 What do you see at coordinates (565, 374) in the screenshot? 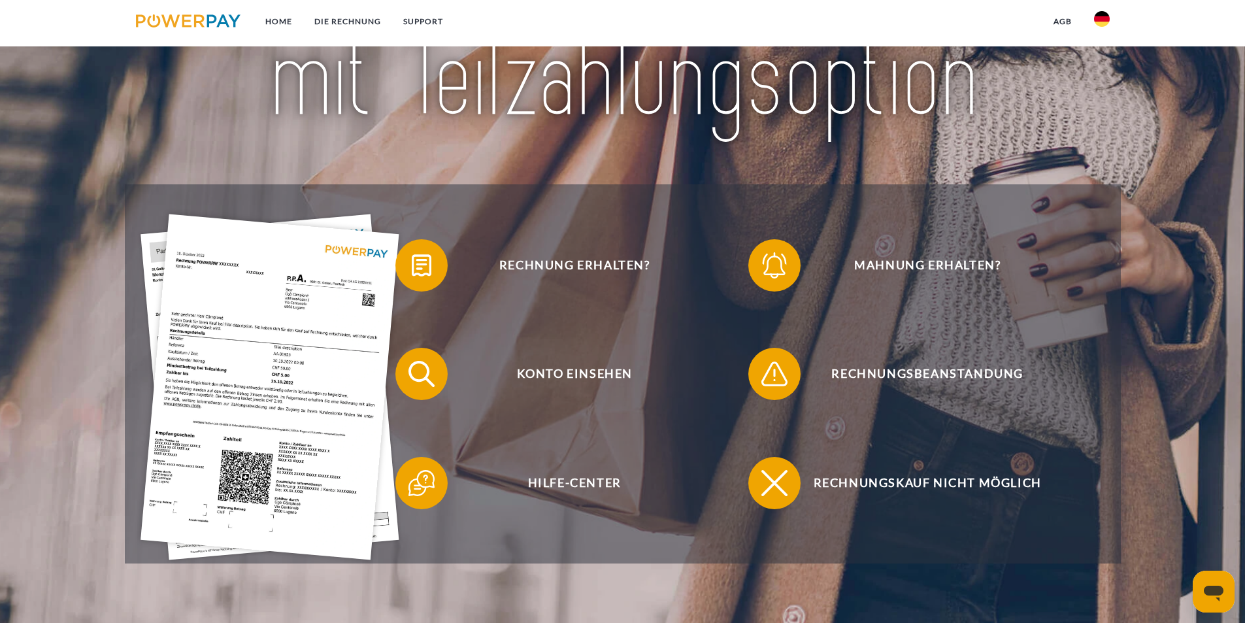
I see `button: Konto einsehen` at bounding box center [565, 374].